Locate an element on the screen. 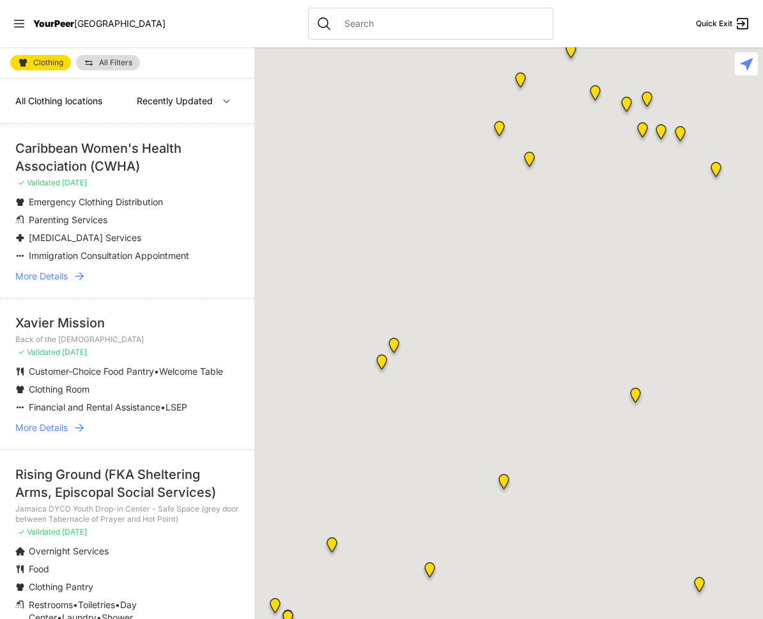 The image size is (763, 619). div: The Cathedral Church of St. John the Divine is located at coordinates (529, 162).